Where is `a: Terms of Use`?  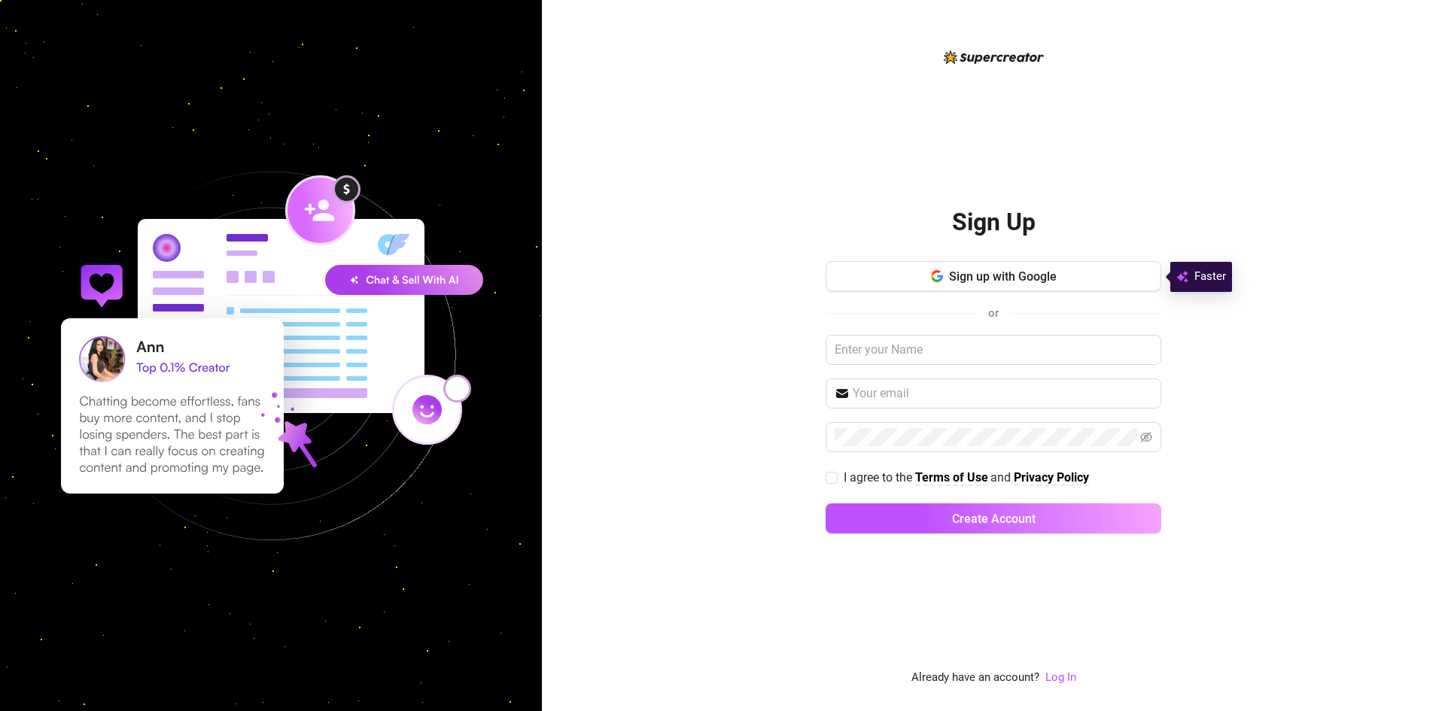 a: Terms of Use is located at coordinates (952, 478).